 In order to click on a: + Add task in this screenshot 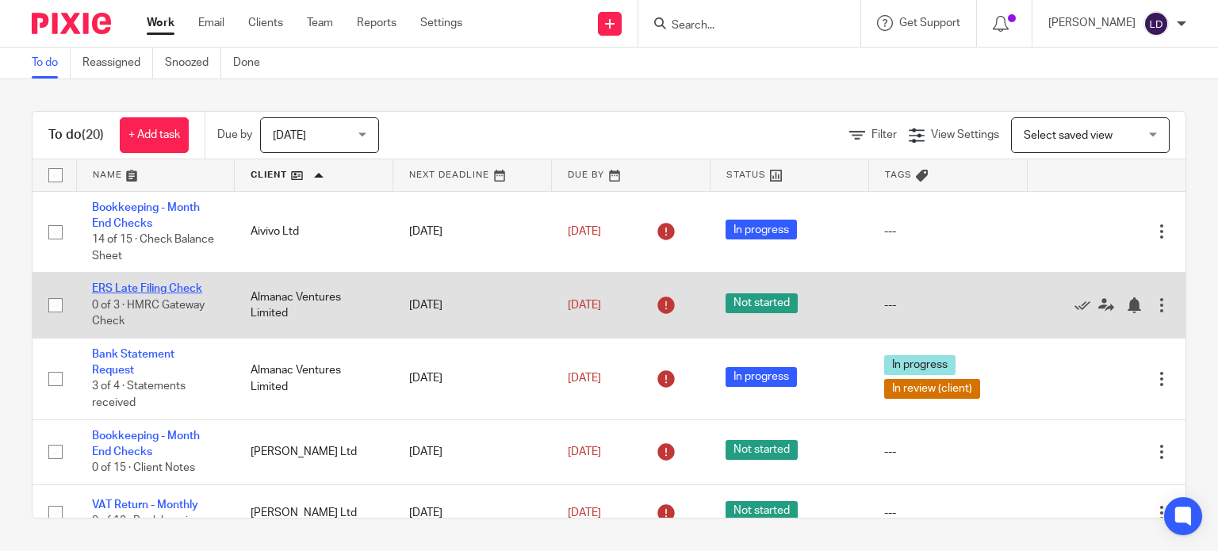, I will do `click(154, 135)`.